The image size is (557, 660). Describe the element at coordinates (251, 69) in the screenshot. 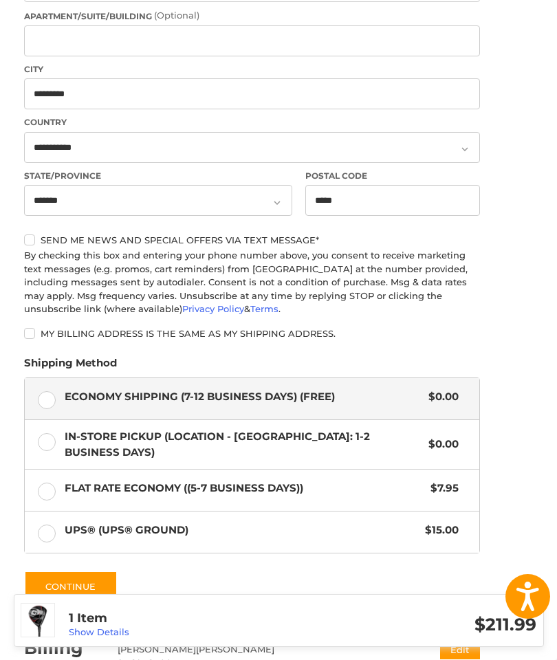

I see `label: City` at that location.